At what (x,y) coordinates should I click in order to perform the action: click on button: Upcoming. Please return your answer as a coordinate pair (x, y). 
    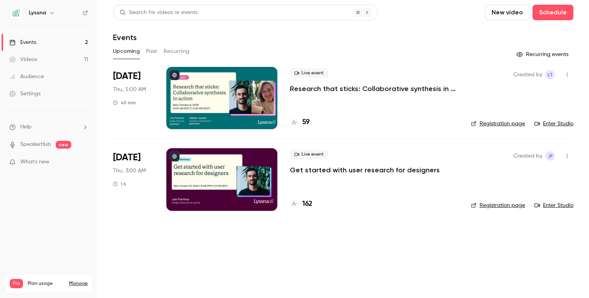
    Looking at the image, I should click on (126, 51).